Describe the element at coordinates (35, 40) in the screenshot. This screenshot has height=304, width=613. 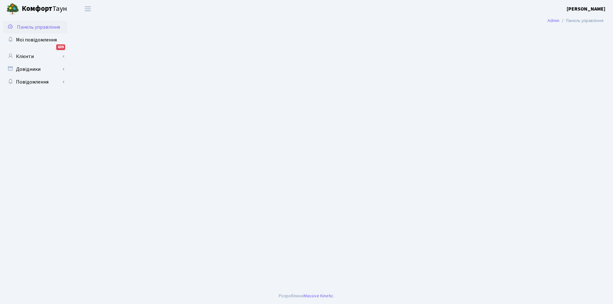
I see `a: Мої повідомлення639` at that location.